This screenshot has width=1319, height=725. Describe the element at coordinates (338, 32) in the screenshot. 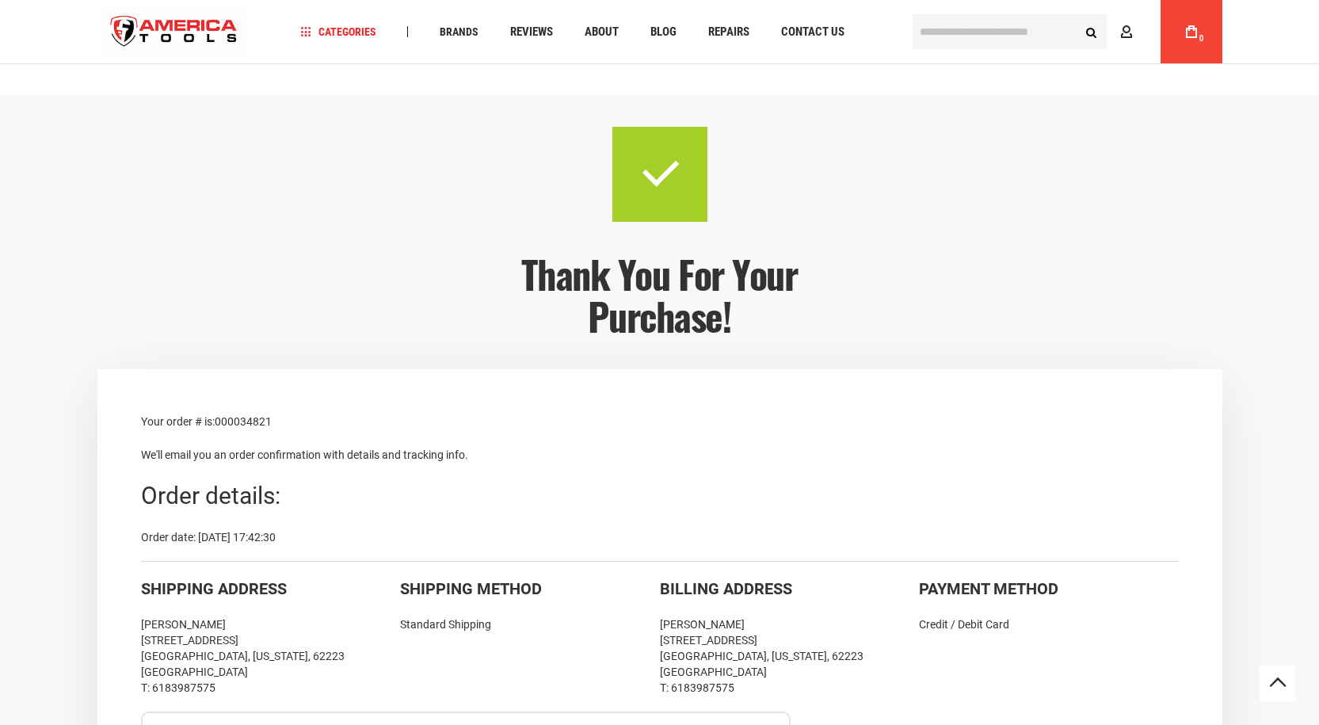

I see `span: Categories` at that location.